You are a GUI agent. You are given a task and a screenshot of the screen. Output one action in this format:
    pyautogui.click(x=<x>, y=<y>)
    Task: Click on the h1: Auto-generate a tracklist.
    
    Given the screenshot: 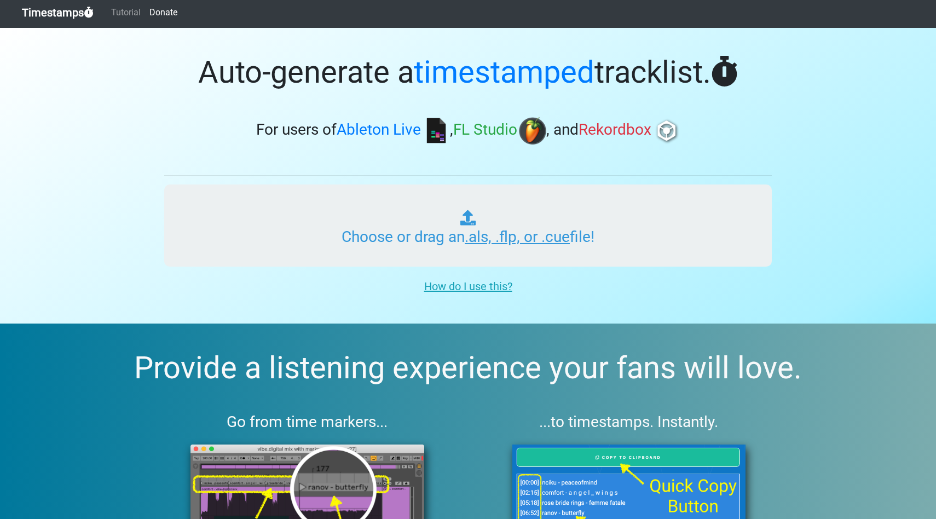 What is the action you would take?
    pyautogui.click(x=468, y=72)
    